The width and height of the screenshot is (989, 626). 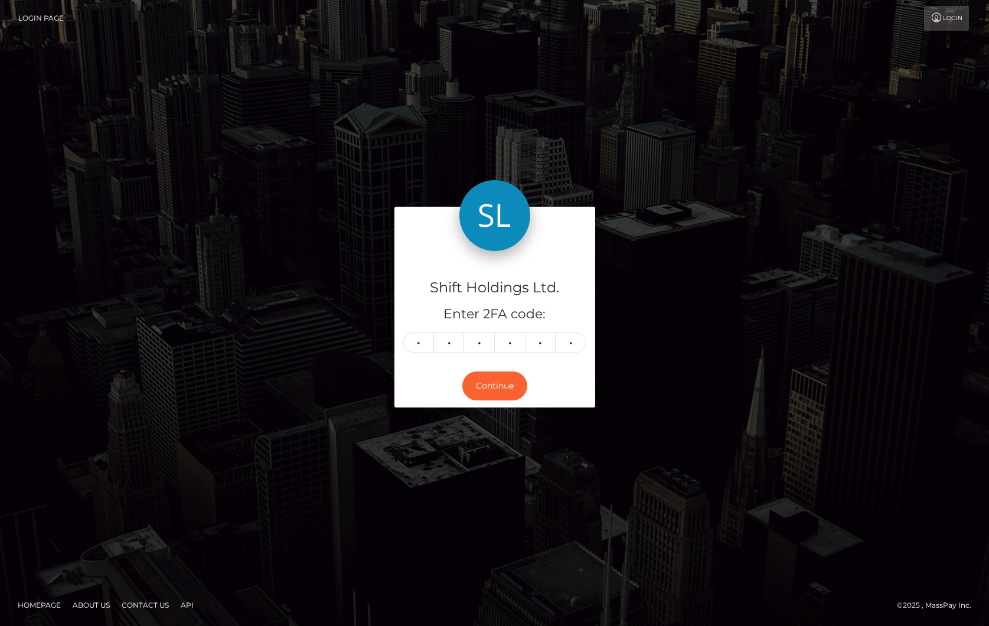 What do you see at coordinates (187, 605) in the screenshot?
I see `a: API` at bounding box center [187, 605].